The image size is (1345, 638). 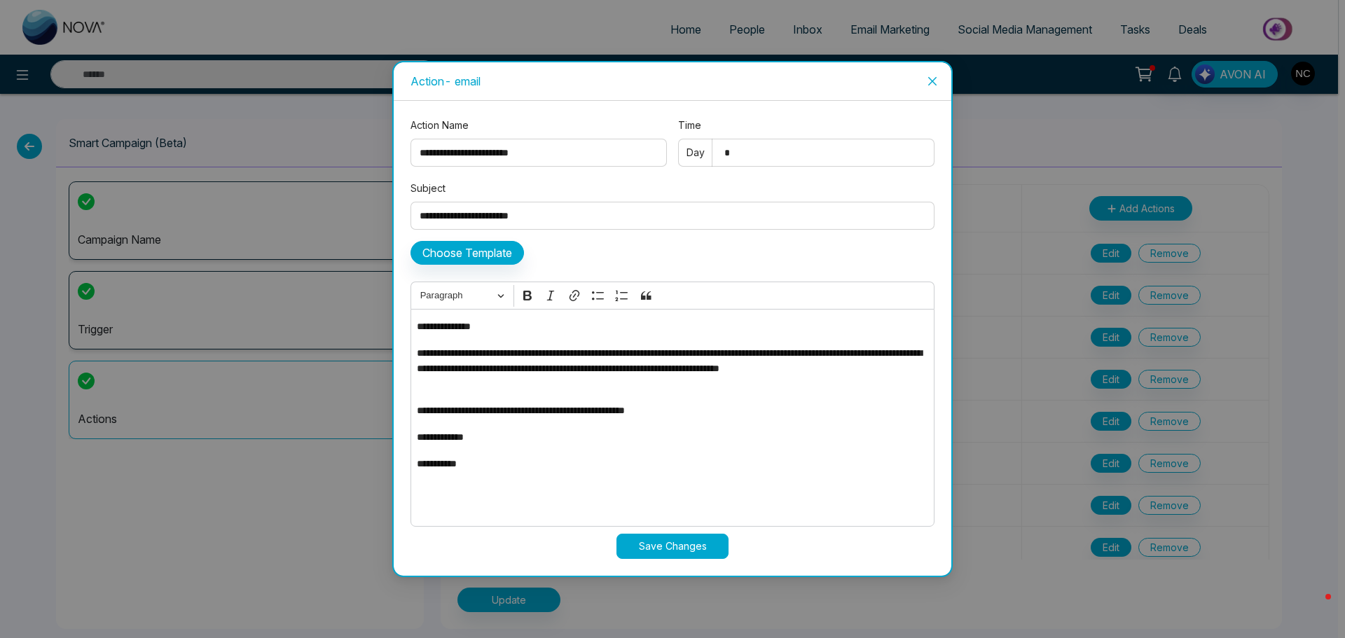 What do you see at coordinates (462, 296) in the screenshot?
I see `button: Paragraph` at bounding box center [462, 296].